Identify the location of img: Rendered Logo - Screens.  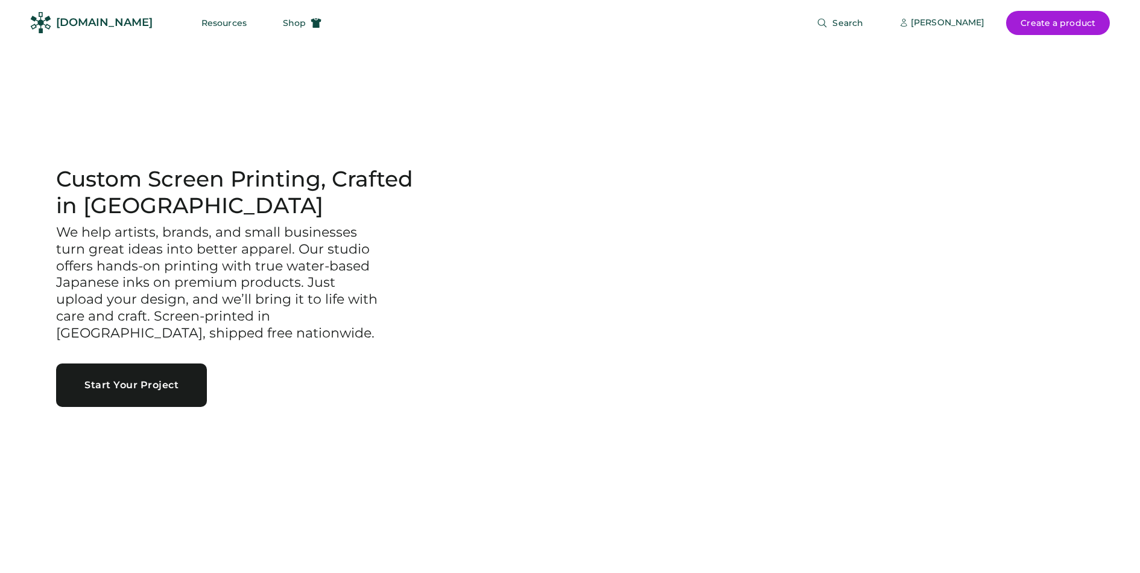
(40, 22).